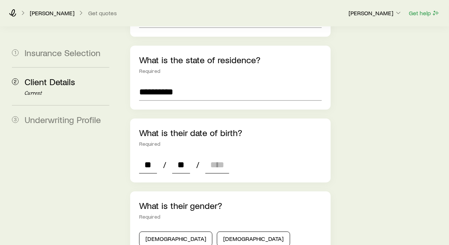 Image resolution: width=449 pixels, height=245 pixels. I want to click on button: Get help, so click(424, 13).